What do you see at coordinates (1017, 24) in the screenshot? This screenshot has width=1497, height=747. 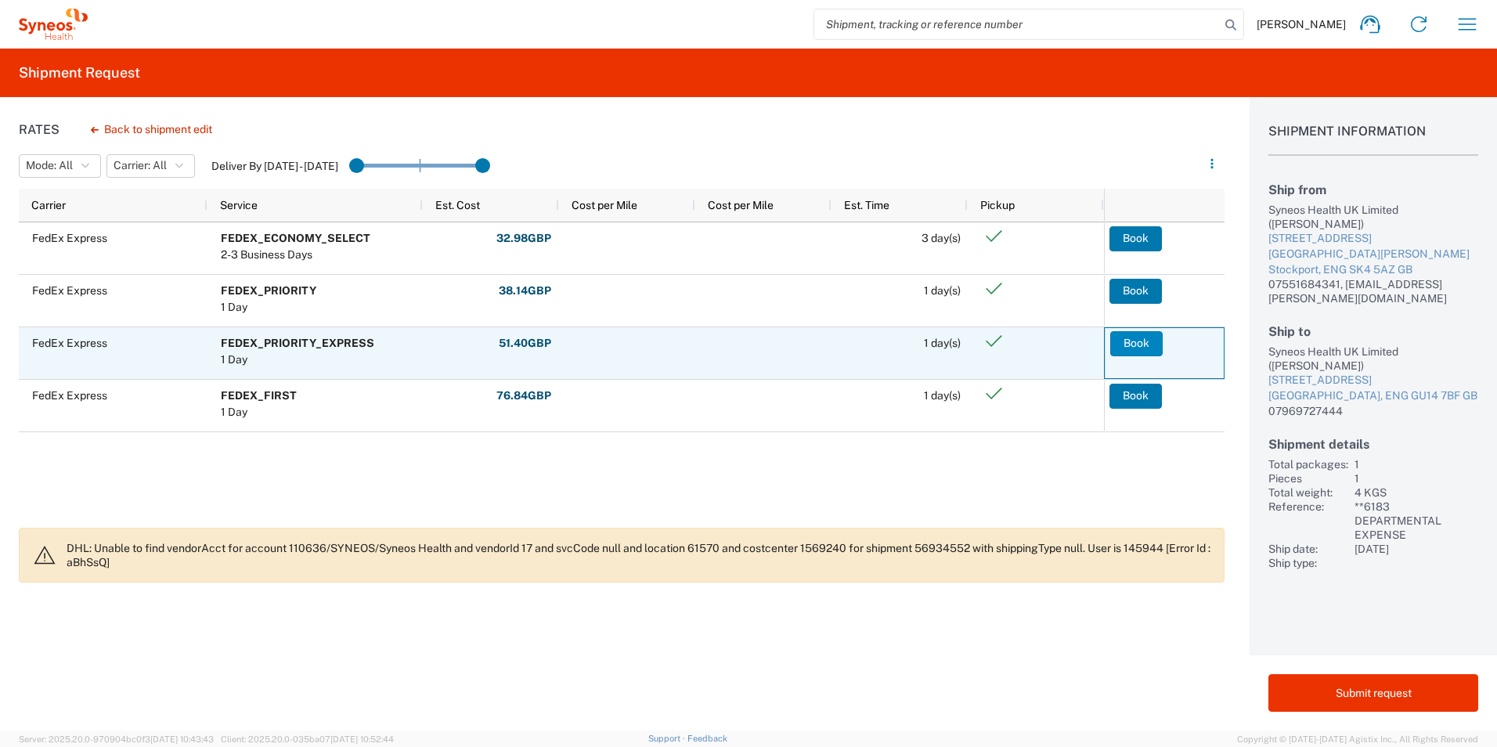 I see `input: Shipment, tracking or reference number` at bounding box center [1017, 24].